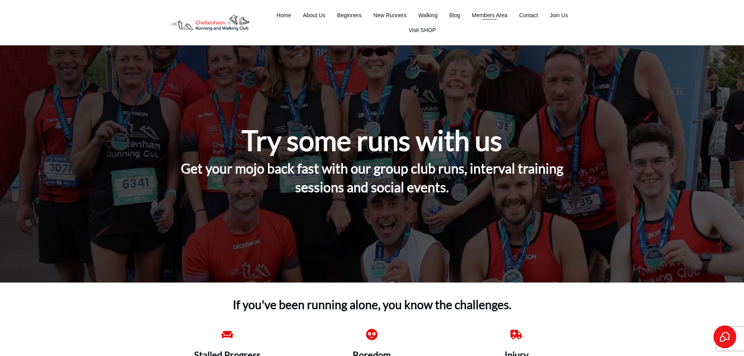  What do you see at coordinates (349, 15) in the screenshot?
I see `span: Beginners` at bounding box center [349, 15].